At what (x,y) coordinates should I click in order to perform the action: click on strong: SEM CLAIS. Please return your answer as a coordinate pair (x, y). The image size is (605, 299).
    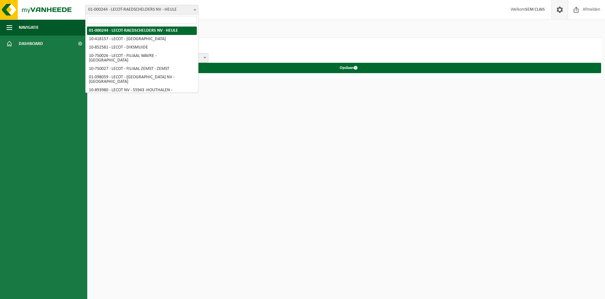
    Looking at the image, I should click on (535, 9).